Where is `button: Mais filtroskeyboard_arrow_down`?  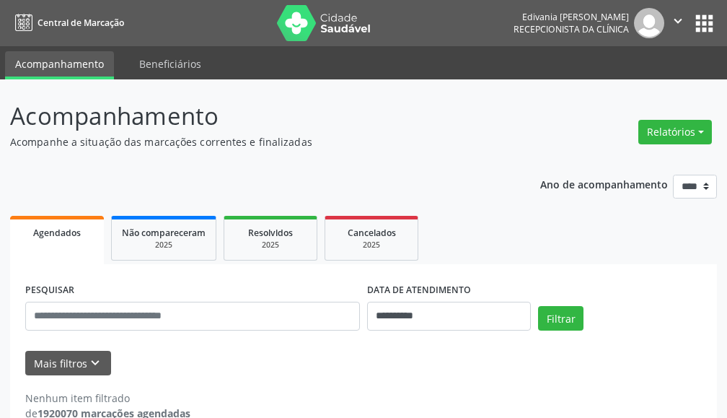
button: Mais filtroskeyboard_arrow_down is located at coordinates (68, 363).